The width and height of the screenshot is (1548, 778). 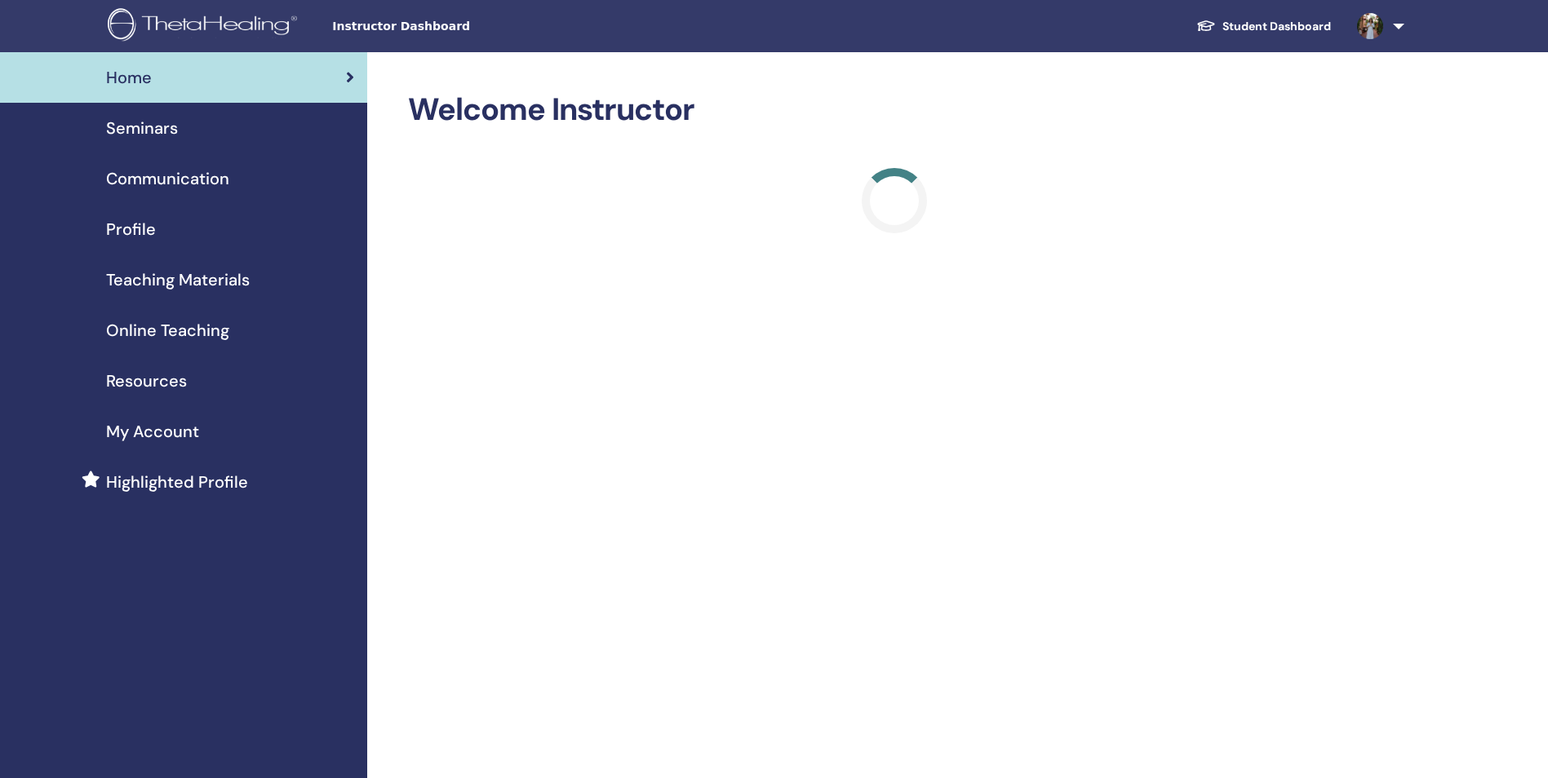 What do you see at coordinates (146, 381) in the screenshot?
I see `span: Resources` at bounding box center [146, 381].